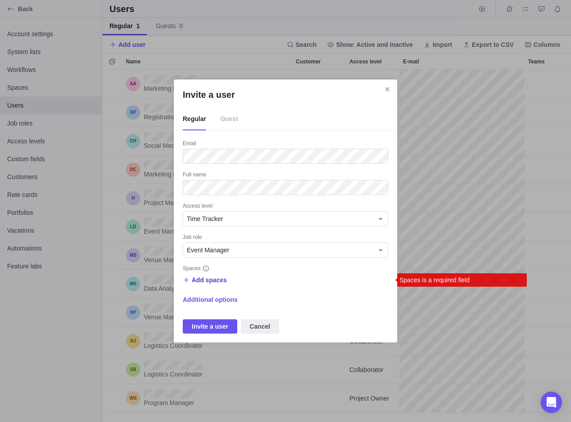  I want to click on span: Event Manager, so click(208, 250).